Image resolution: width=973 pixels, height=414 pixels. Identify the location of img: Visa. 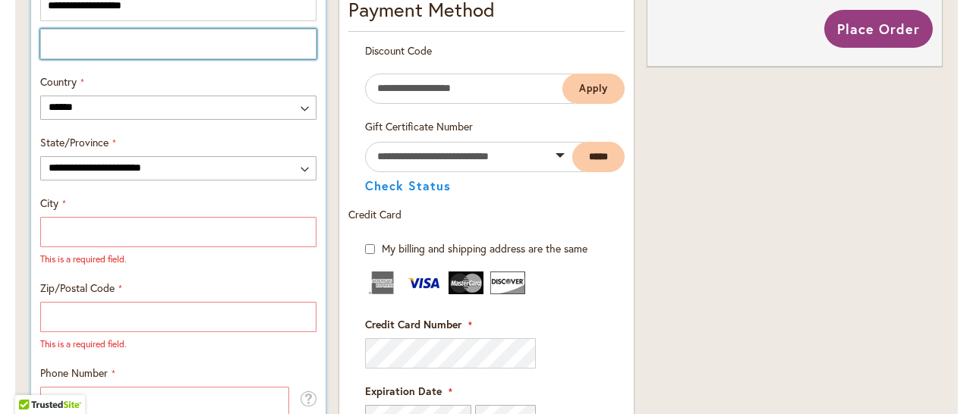
(424, 283).